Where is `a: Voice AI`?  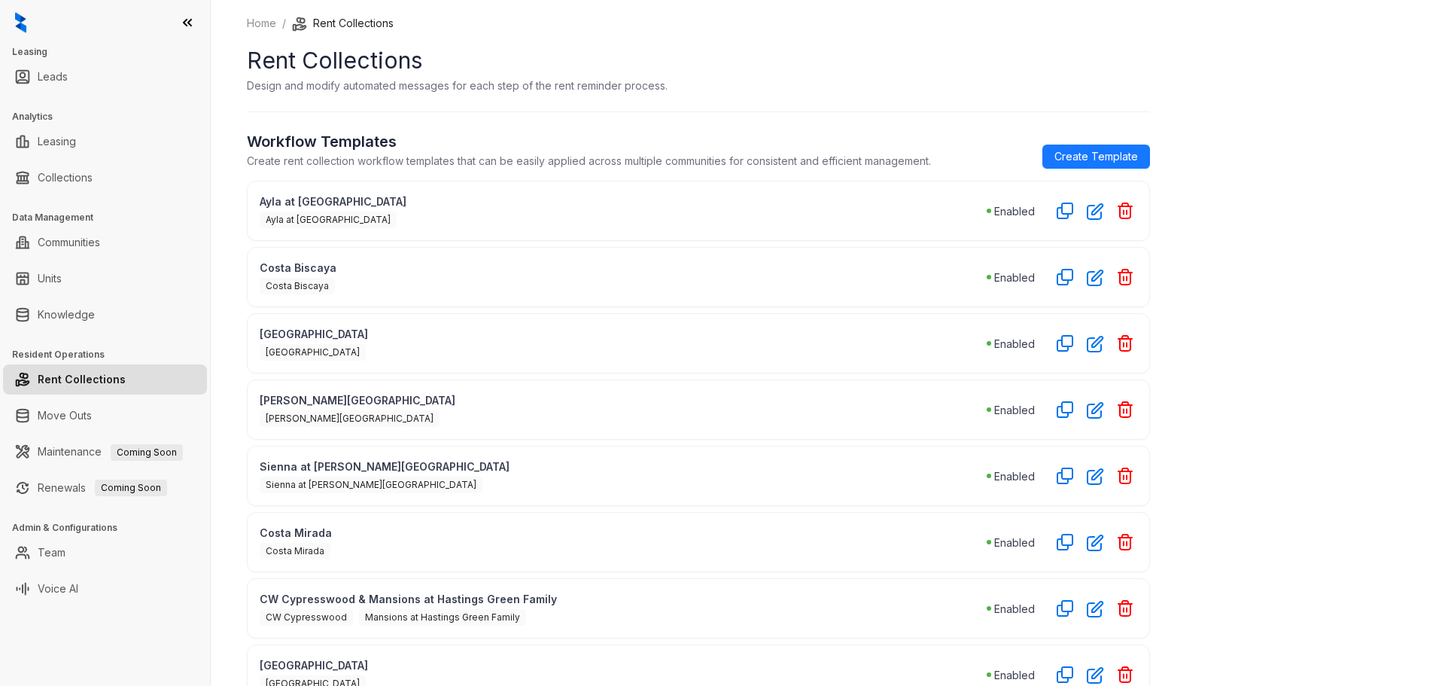 a: Voice AI is located at coordinates (58, 589).